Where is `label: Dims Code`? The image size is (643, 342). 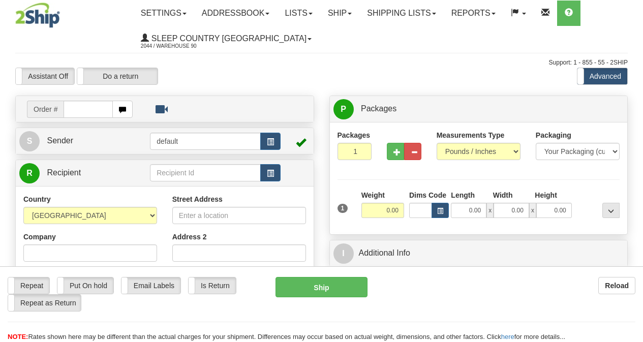
label: Dims Code is located at coordinates (427, 195).